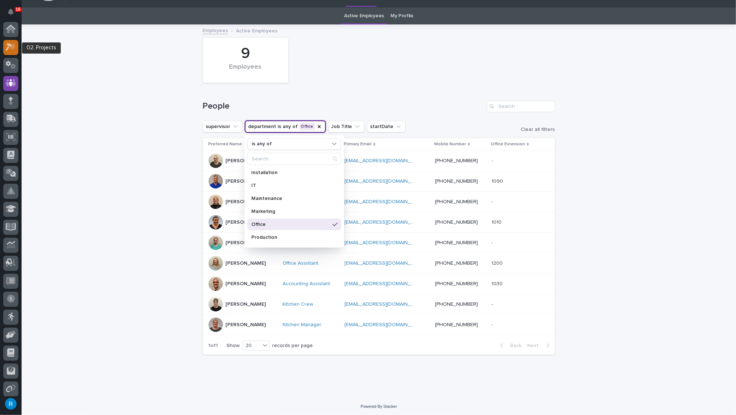  Describe the element at coordinates (358, 144) in the screenshot. I see `p: Primary Email` at that location.